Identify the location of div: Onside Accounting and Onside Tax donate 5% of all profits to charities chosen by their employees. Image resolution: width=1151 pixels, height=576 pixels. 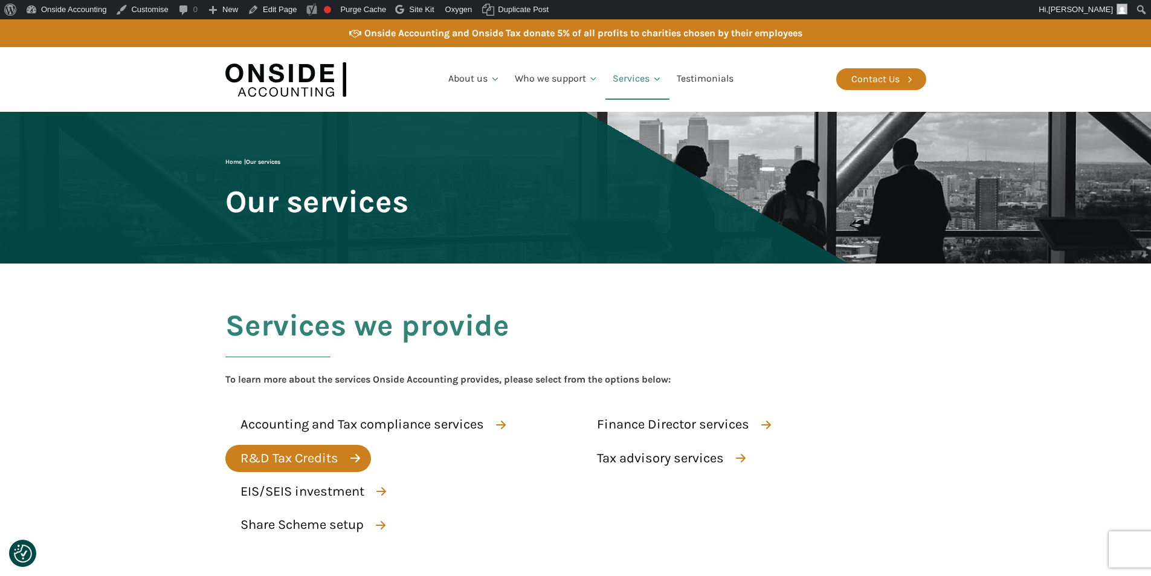
(583, 33).